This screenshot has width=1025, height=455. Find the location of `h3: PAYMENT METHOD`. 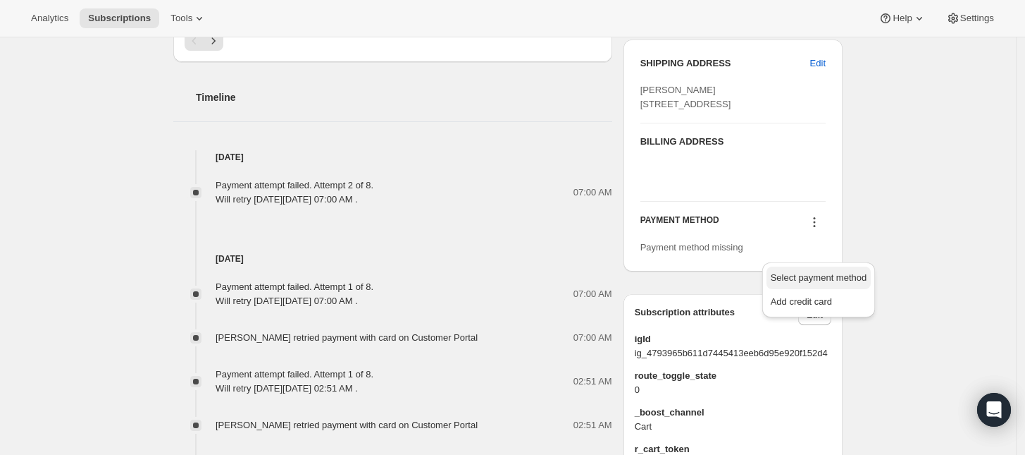

h3: PAYMENT METHOD is located at coordinates (680, 223).